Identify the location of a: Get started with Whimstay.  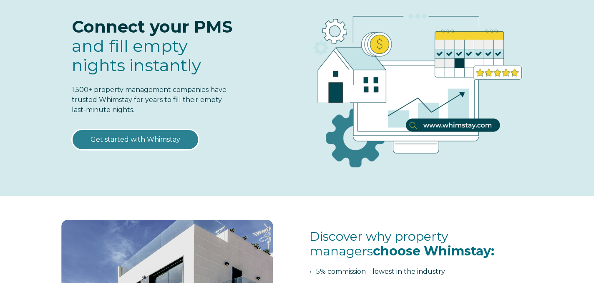
(135, 139).